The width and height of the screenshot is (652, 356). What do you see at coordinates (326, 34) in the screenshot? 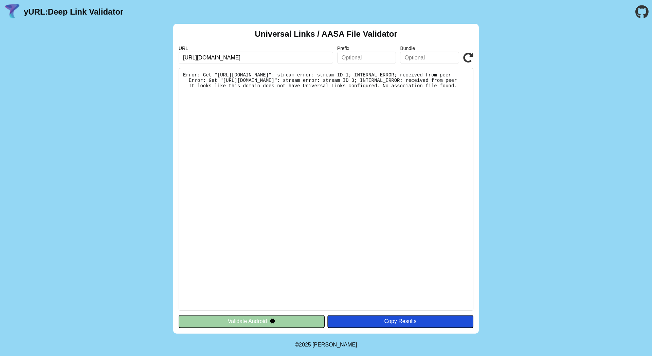
I see `h2: Universal Links / AASA File Validator` at bounding box center [326, 34].